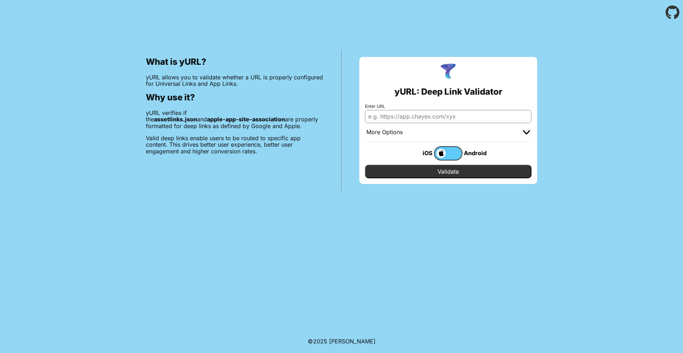 The image size is (683, 353). What do you see at coordinates (448, 106) in the screenshot?
I see `label: Enter URL` at bounding box center [448, 106].